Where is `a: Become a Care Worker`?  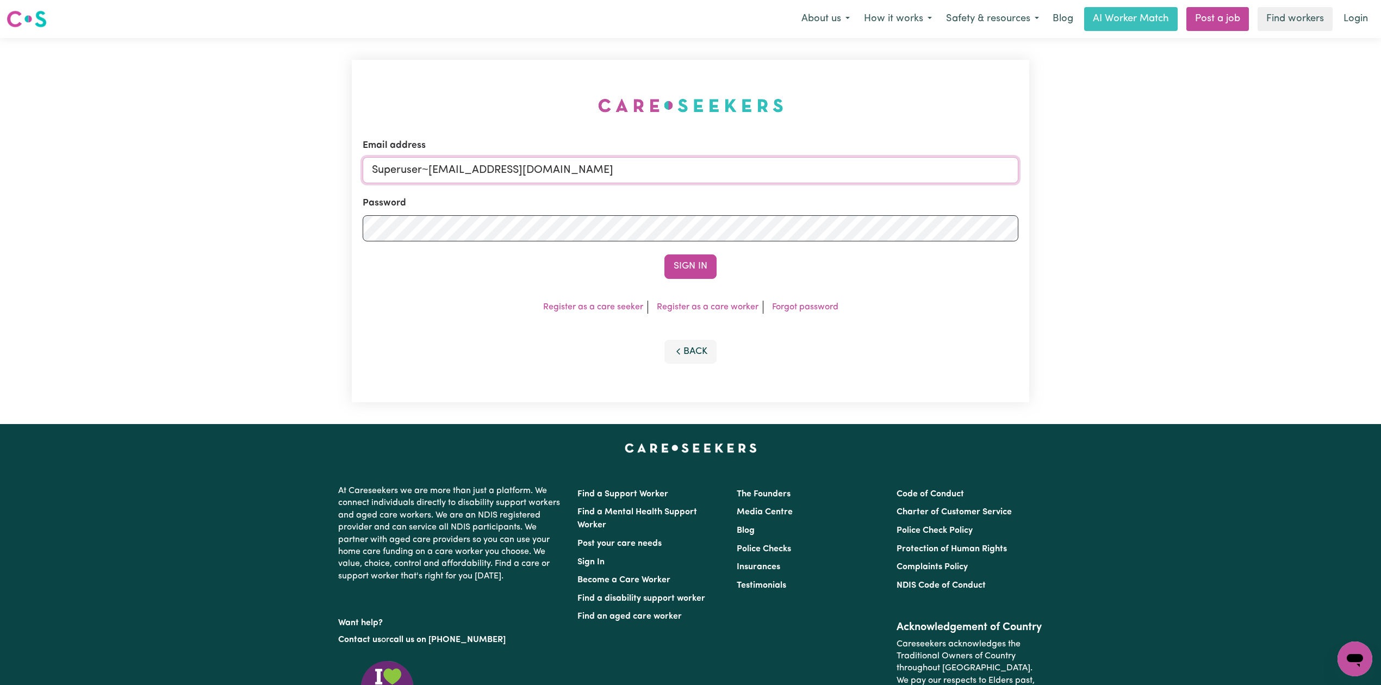 a: Become a Care Worker is located at coordinates (624, 580).